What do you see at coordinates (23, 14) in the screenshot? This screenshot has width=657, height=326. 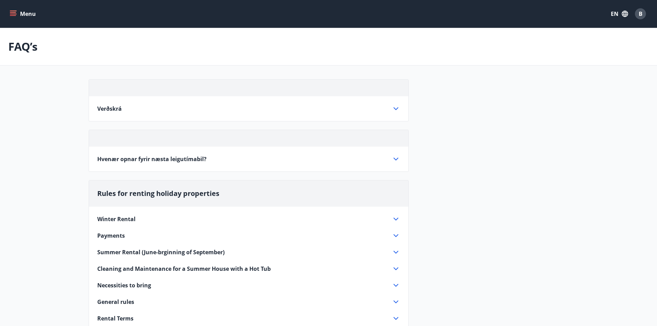 I see `button: menu` at bounding box center [23, 14].